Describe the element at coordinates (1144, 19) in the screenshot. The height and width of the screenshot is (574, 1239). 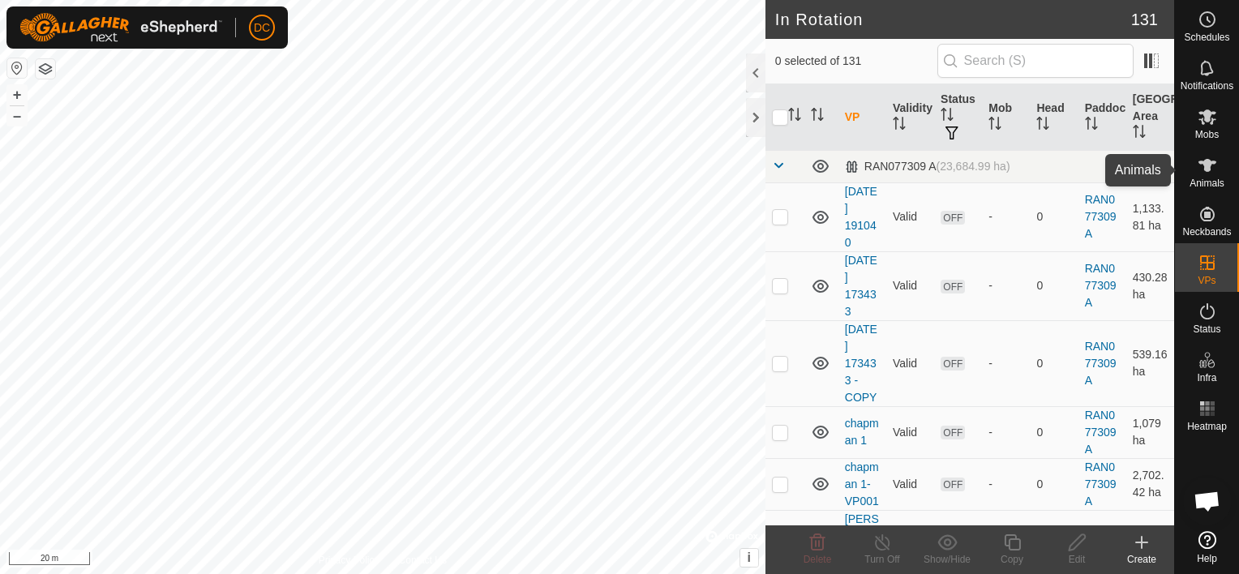
I see `span: 131` at that location.